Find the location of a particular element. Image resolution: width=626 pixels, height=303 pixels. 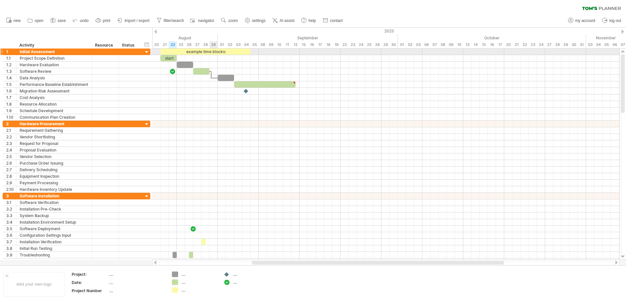

span: contact is located at coordinates (336, 21).